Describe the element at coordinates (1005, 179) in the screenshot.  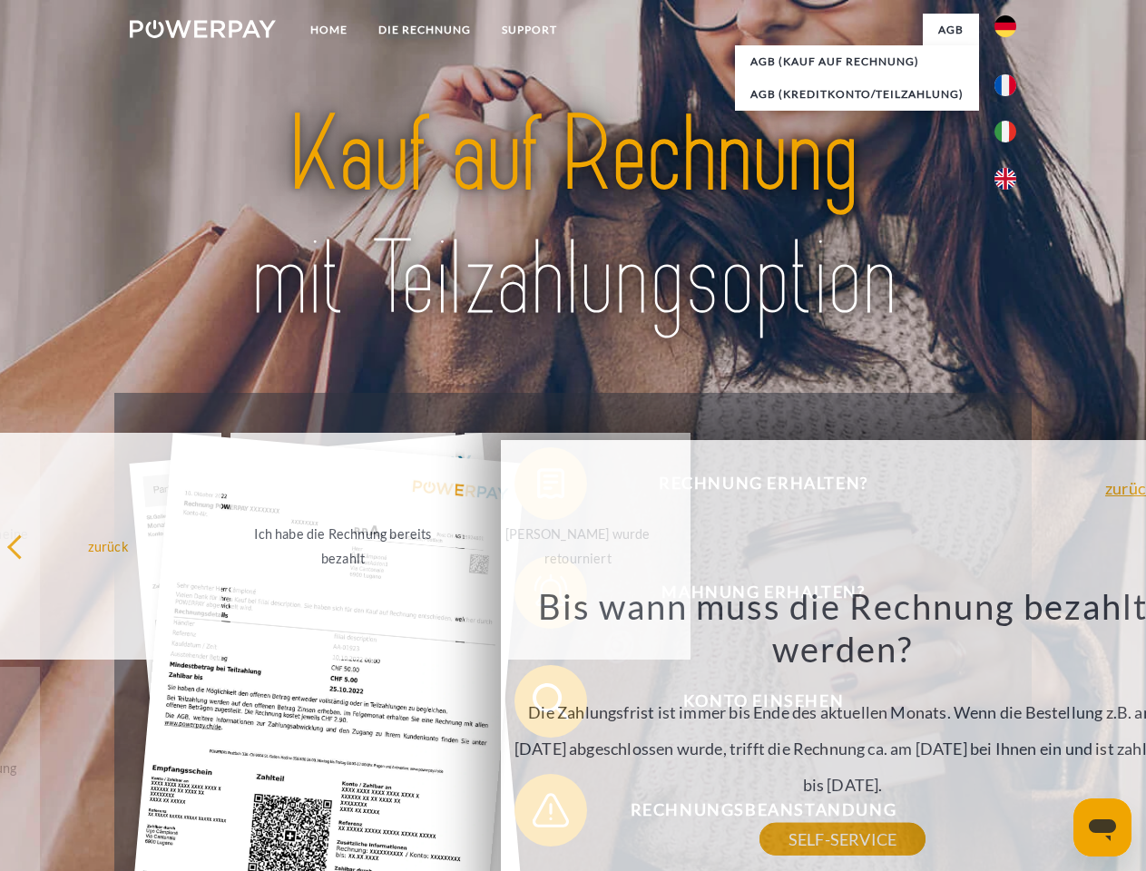
I see `img: en` at that location.